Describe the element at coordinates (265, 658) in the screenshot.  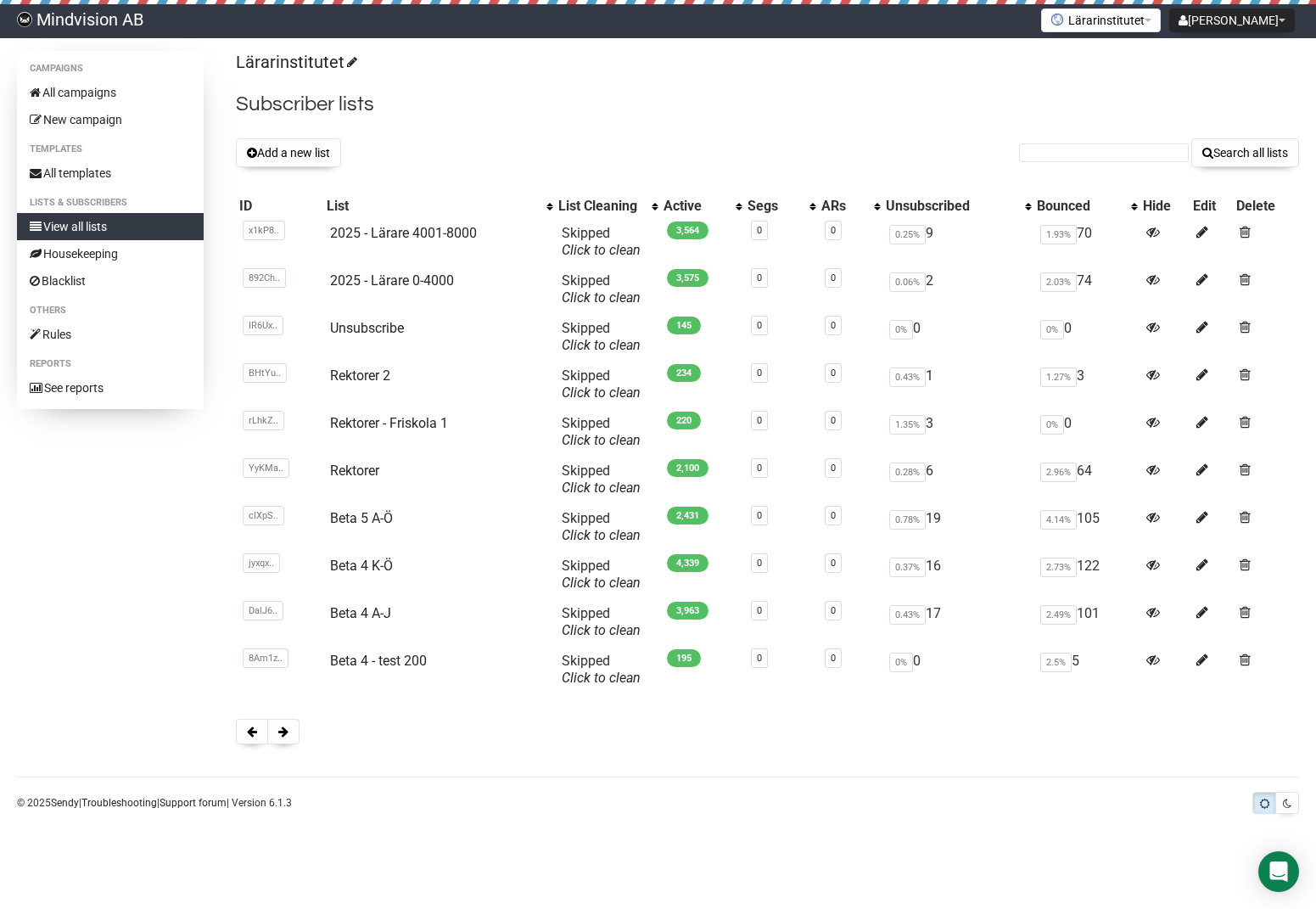
I see `span: 8Am1z..` at that location.